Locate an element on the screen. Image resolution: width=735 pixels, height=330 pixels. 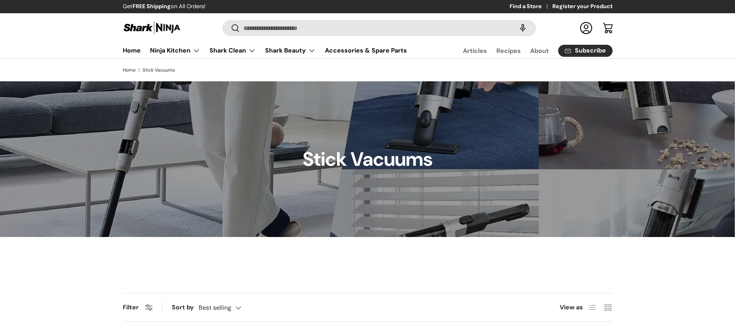
summary: Shark Beauty is located at coordinates (291, 51).